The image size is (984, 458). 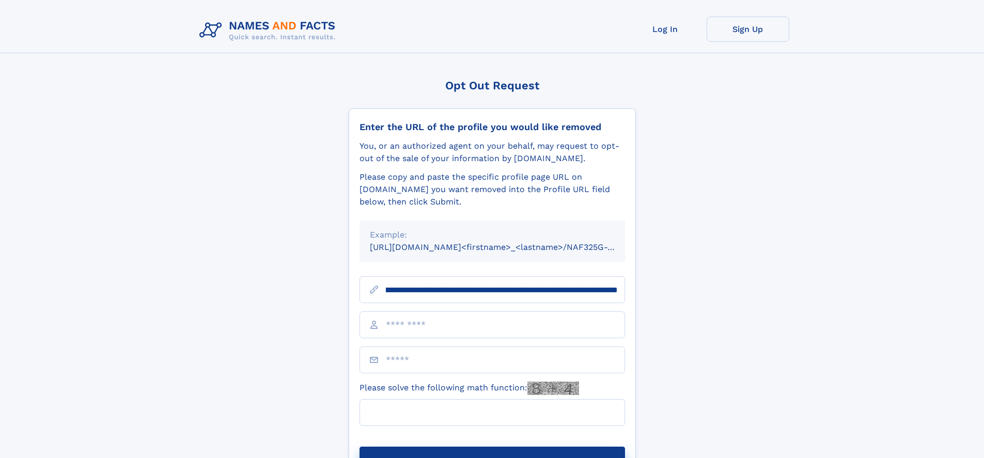 I want to click on a: Sign Up, so click(x=748, y=29).